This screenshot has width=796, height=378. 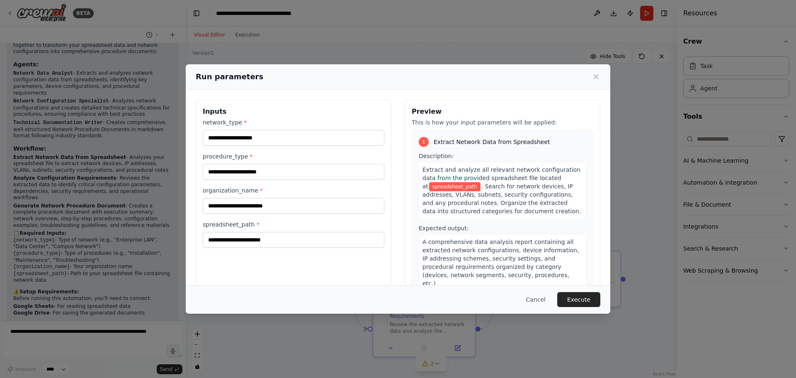 What do you see at coordinates (424, 142) in the screenshot?
I see `div: 1` at bounding box center [424, 142].